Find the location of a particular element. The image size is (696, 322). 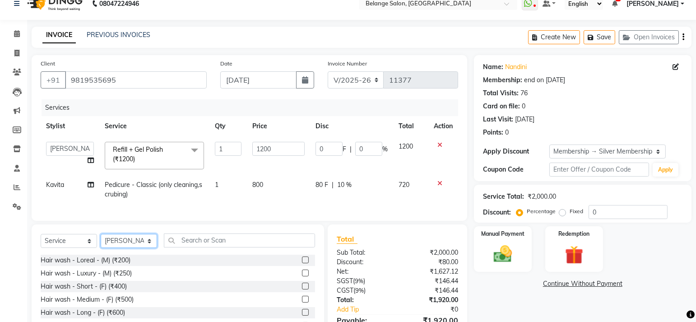

a: Continue Without Payment is located at coordinates (583, 284).